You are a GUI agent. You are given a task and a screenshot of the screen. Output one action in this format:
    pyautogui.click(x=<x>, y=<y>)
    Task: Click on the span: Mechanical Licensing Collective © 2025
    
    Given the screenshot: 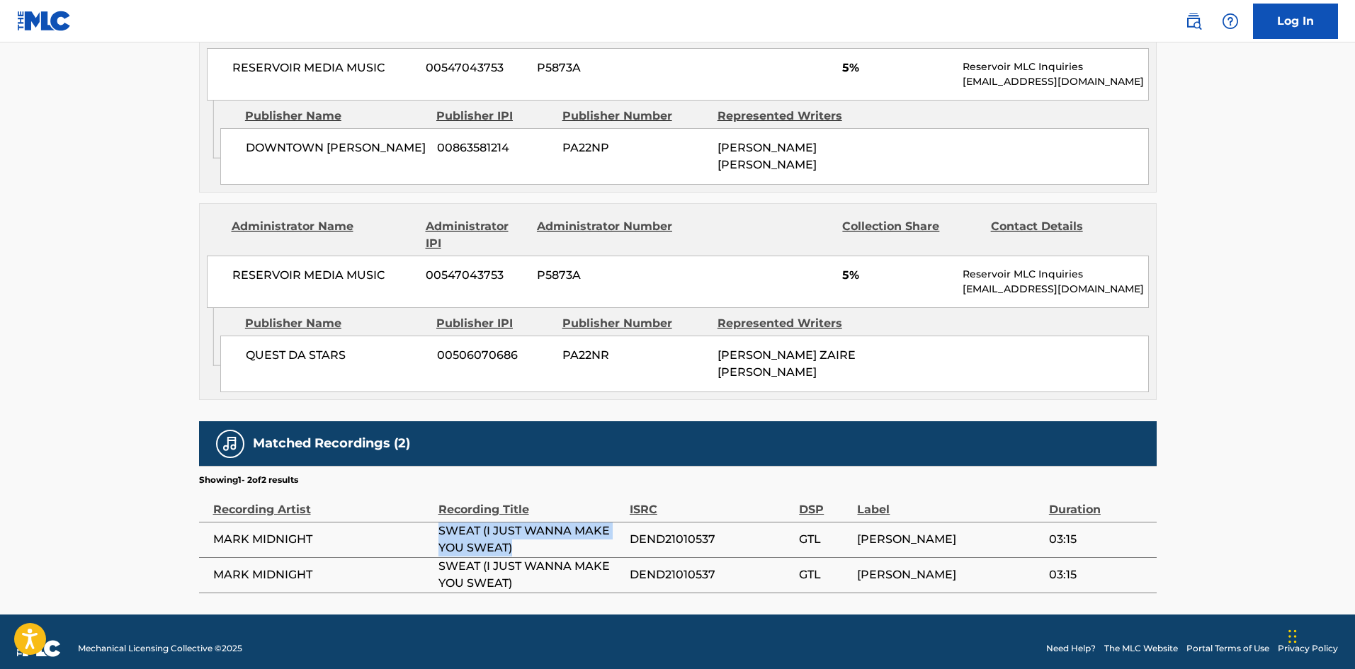 What is the action you would take?
    pyautogui.click(x=160, y=649)
    